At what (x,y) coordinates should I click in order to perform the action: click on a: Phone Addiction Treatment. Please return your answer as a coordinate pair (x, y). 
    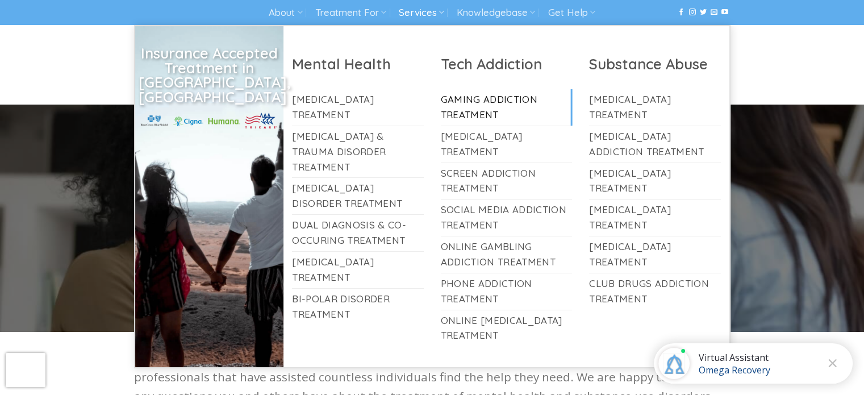
    Looking at the image, I should click on (507, 292).